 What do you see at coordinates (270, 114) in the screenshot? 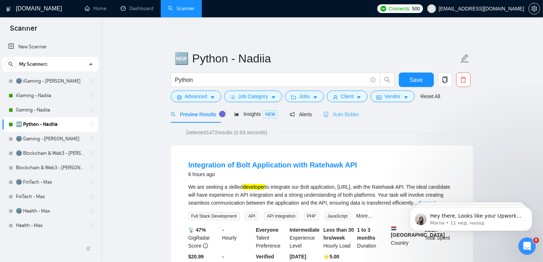
I see `span: NEW` at bounding box center [270, 114].